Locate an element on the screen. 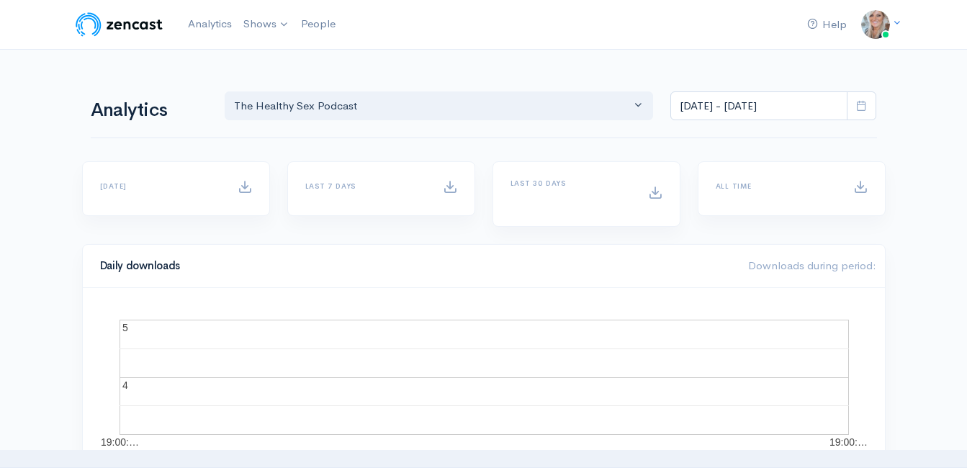 This screenshot has width=967, height=468. a: Shows is located at coordinates (266, 24).